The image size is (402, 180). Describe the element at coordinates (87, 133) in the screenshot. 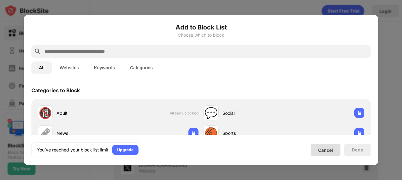

I see `div: News` at that location.